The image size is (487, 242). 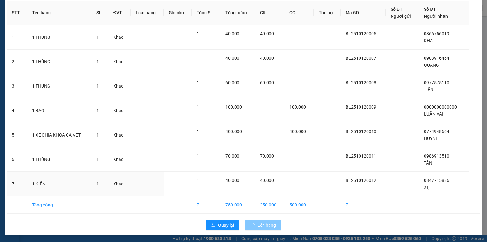 I want to click on td: 5, so click(x=17, y=135).